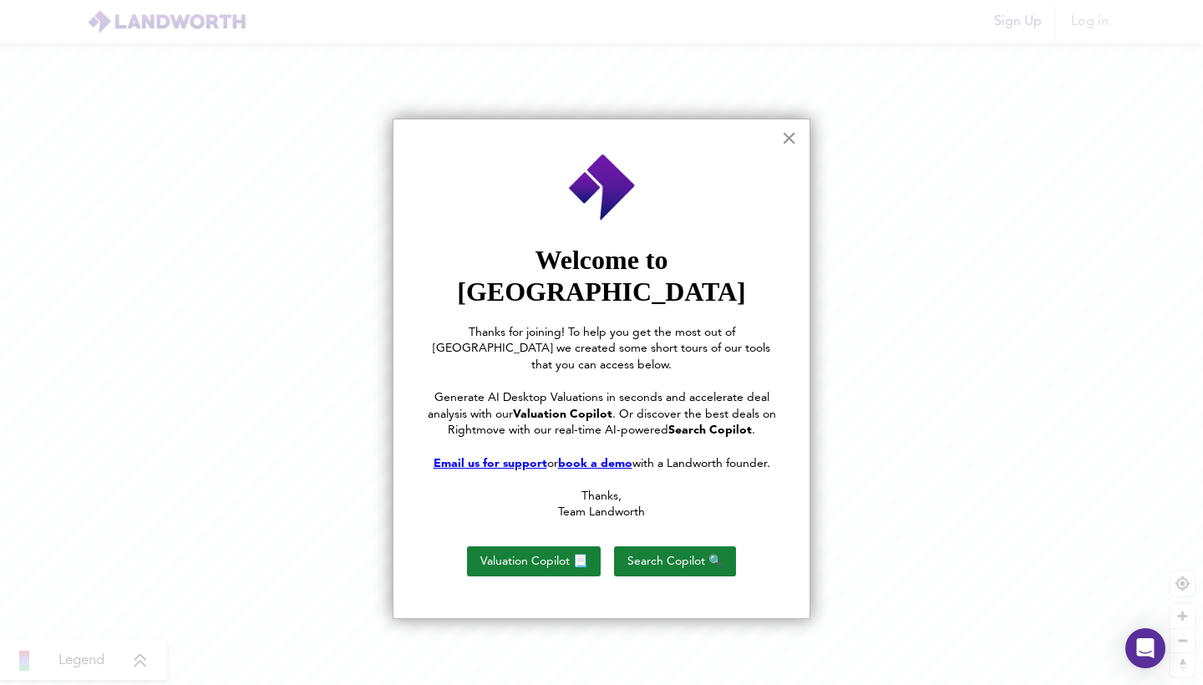 The height and width of the screenshot is (685, 1203). What do you see at coordinates (552, 464) in the screenshot?
I see `span: or` at bounding box center [552, 464].